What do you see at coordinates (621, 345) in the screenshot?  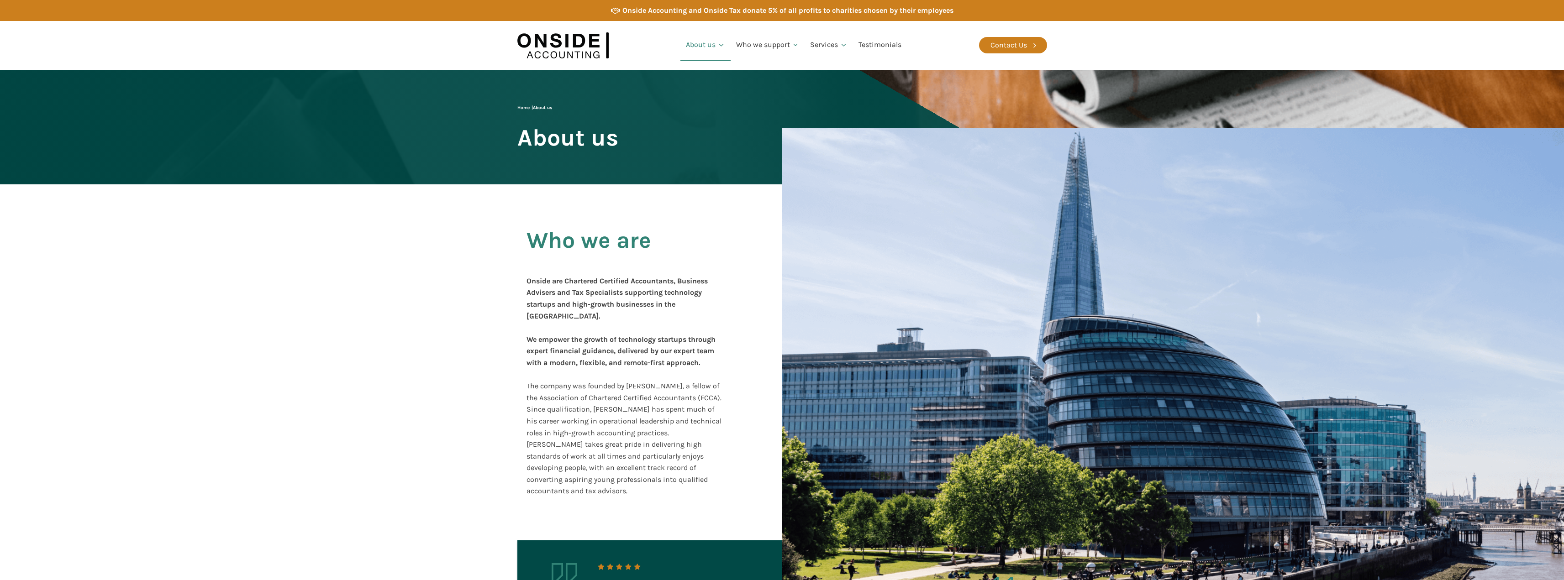 I see `b: We empower the growth of technology startups through expert financial guidance` at bounding box center [621, 345].